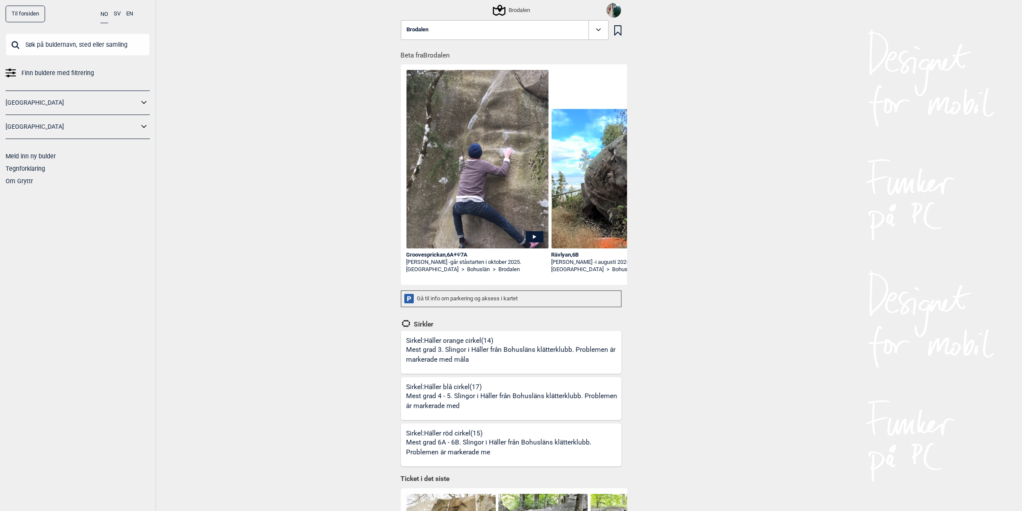 This screenshot has height=511, width=1022. Describe the element at coordinates (422, 325) in the screenshot. I see `span: Sirkler` at that location.